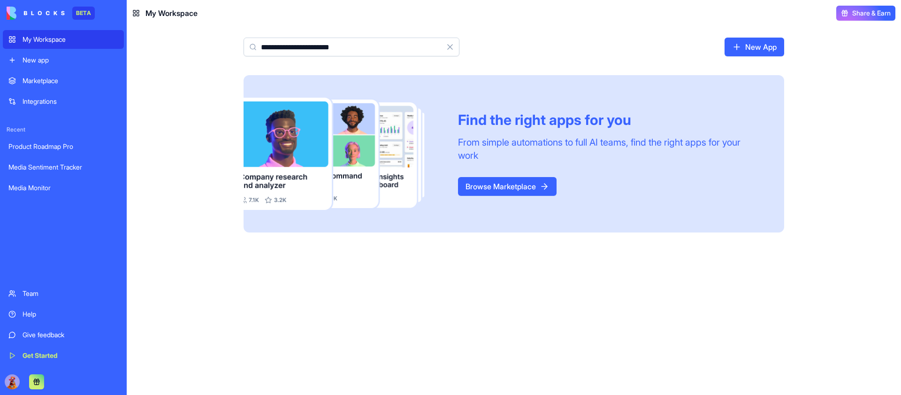 The height and width of the screenshot is (395, 901). What do you see at coordinates (36, 13) in the screenshot?
I see `img: logo` at bounding box center [36, 13].